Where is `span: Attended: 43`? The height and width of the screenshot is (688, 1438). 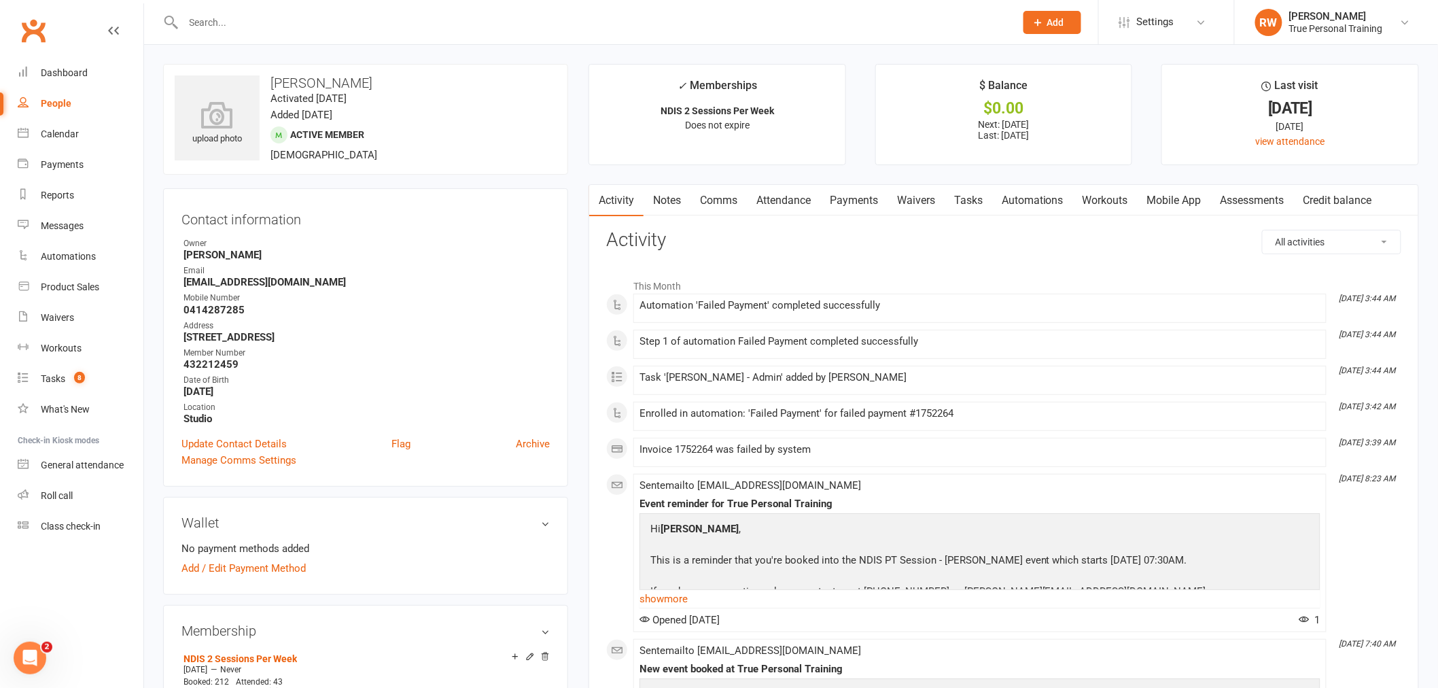
span: Attended: 43 is located at coordinates (259, 682).